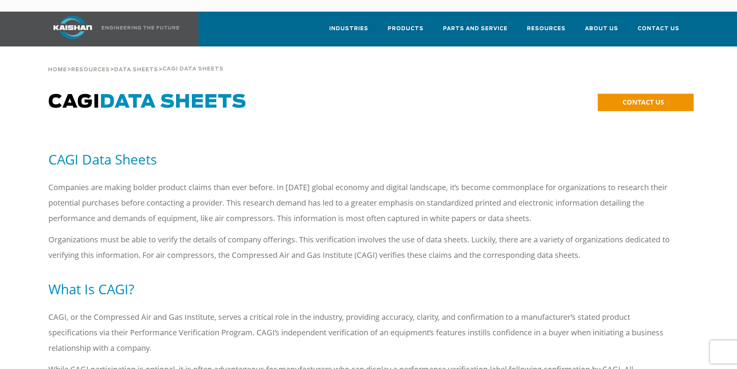 Image resolution: width=737 pixels, height=369 pixels. What do you see at coordinates (193, 69) in the screenshot?
I see `span: Cagi Data Sheets` at bounding box center [193, 69].